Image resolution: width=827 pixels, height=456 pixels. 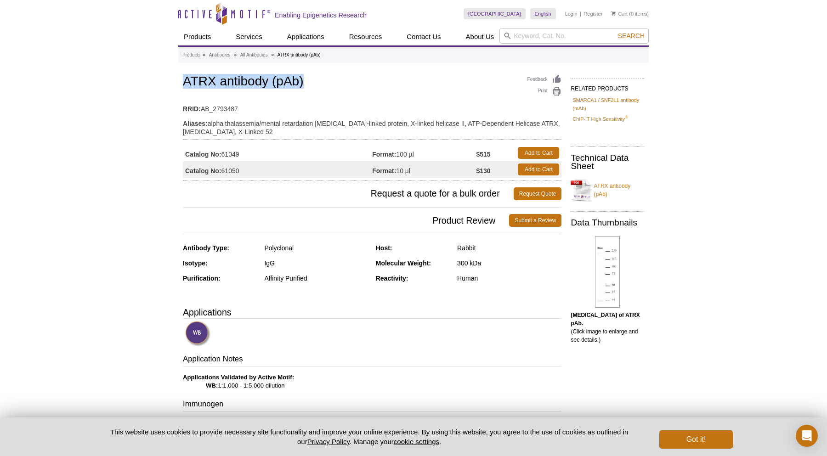 What do you see at coordinates (535, 220) in the screenshot?
I see `a: Submit a Review` at bounding box center [535, 220].